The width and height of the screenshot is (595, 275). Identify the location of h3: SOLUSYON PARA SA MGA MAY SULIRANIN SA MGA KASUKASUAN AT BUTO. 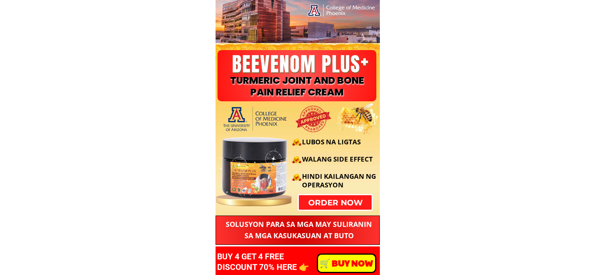
(299, 230).